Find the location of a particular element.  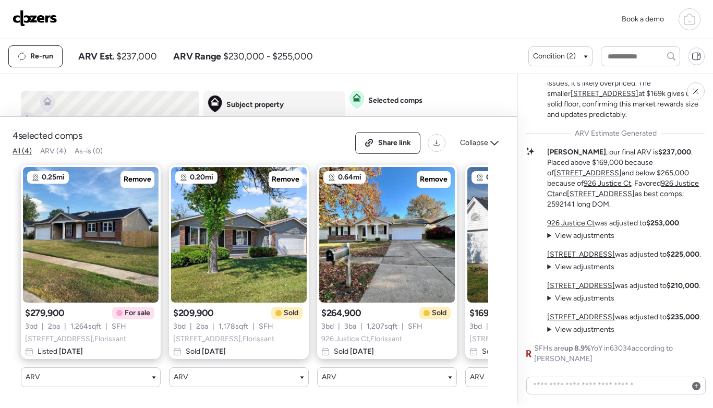

strong: $235,000 is located at coordinates (683, 317).